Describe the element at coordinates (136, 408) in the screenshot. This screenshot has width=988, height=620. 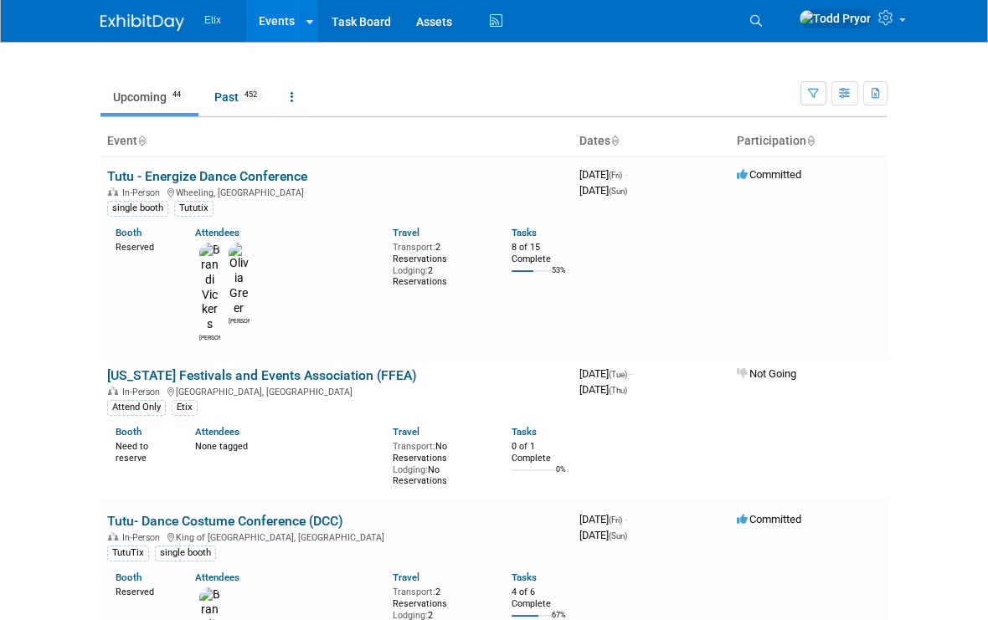
I see `div: Attend Only` at that location.